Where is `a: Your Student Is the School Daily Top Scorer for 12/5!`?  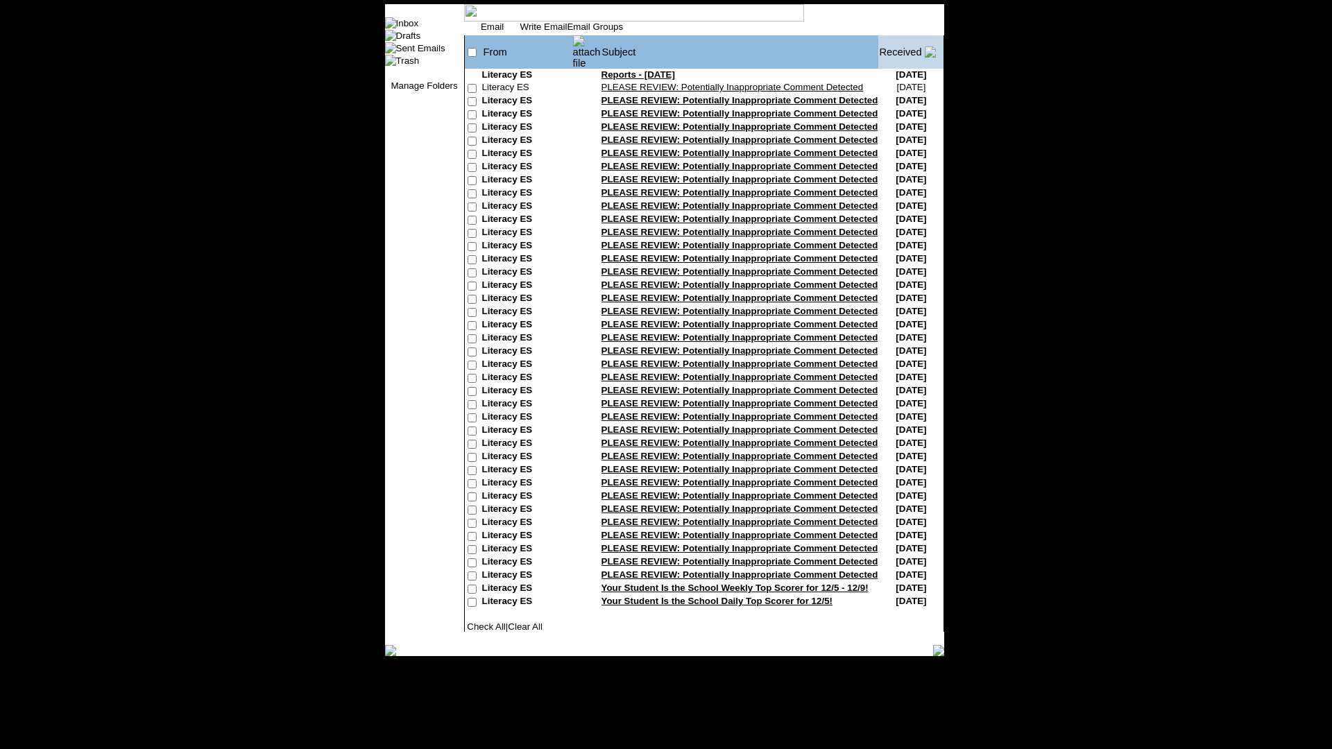 a: Your Student Is the School Daily Top Scorer for 12/5! is located at coordinates (717, 601).